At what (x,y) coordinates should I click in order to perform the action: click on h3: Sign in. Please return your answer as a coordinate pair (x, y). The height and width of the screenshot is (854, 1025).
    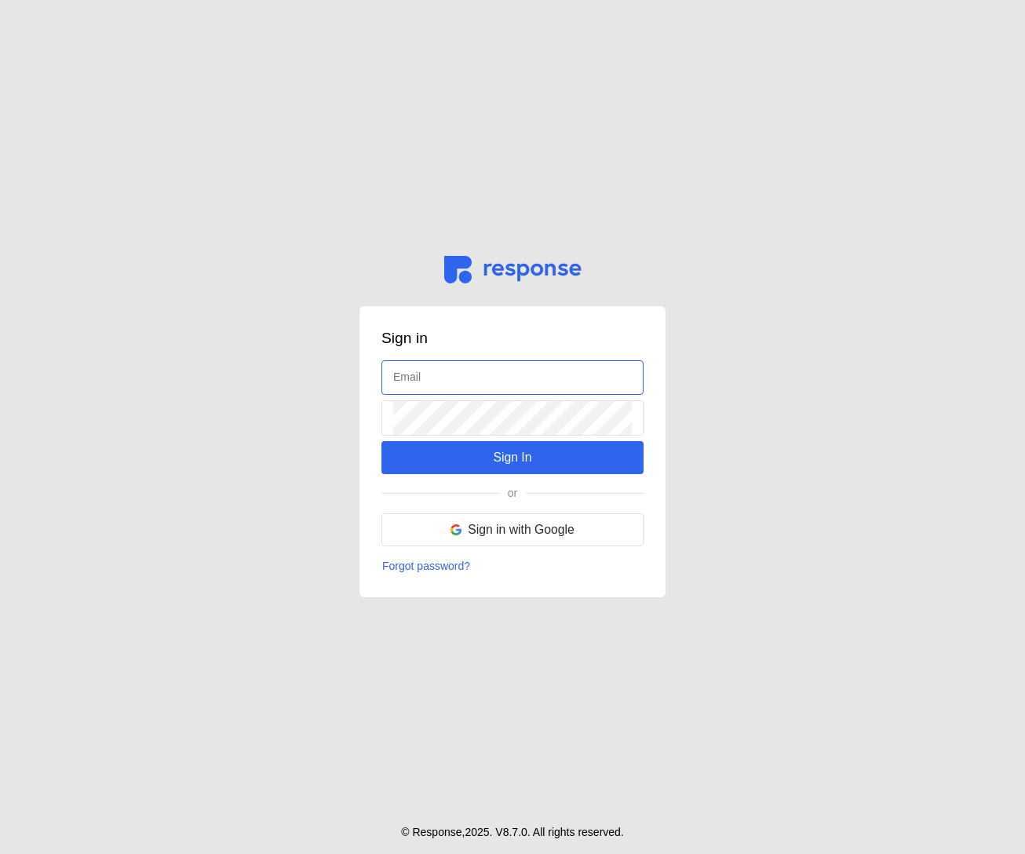
    Looking at the image, I should click on (512, 338).